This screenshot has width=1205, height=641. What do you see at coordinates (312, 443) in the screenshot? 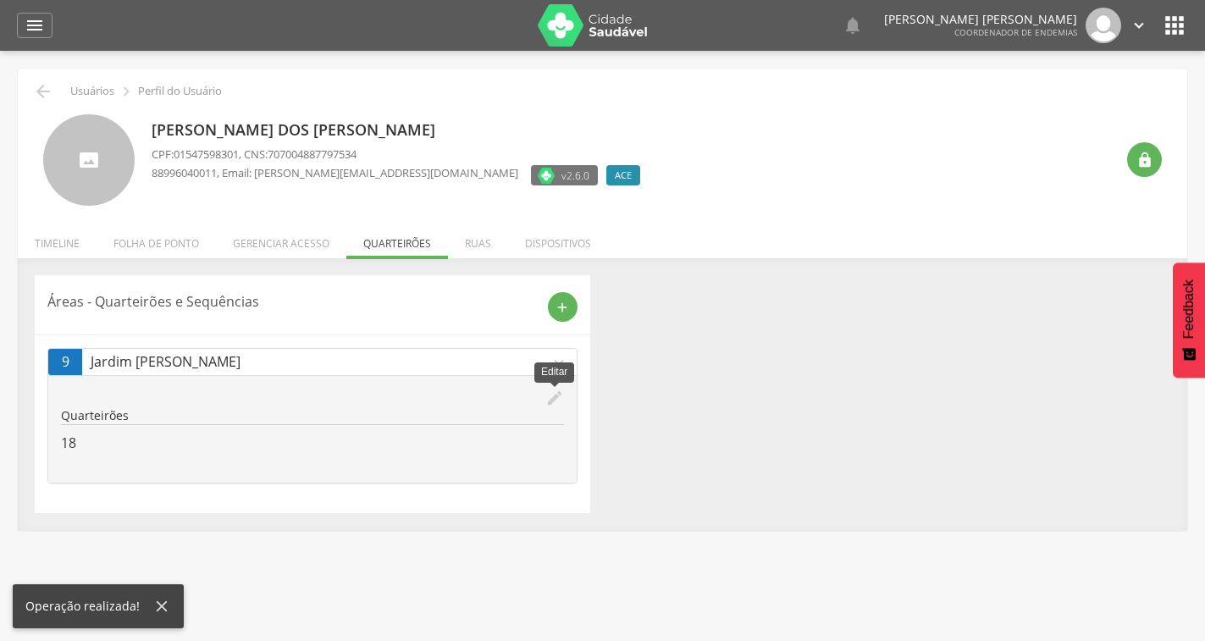
I see `p: 18` at bounding box center [312, 443].